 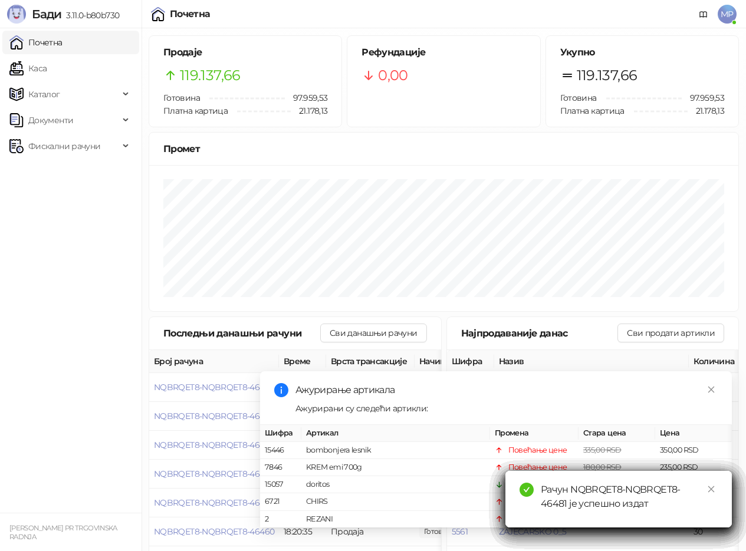 I want to click on th: Артикал, so click(x=396, y=433).